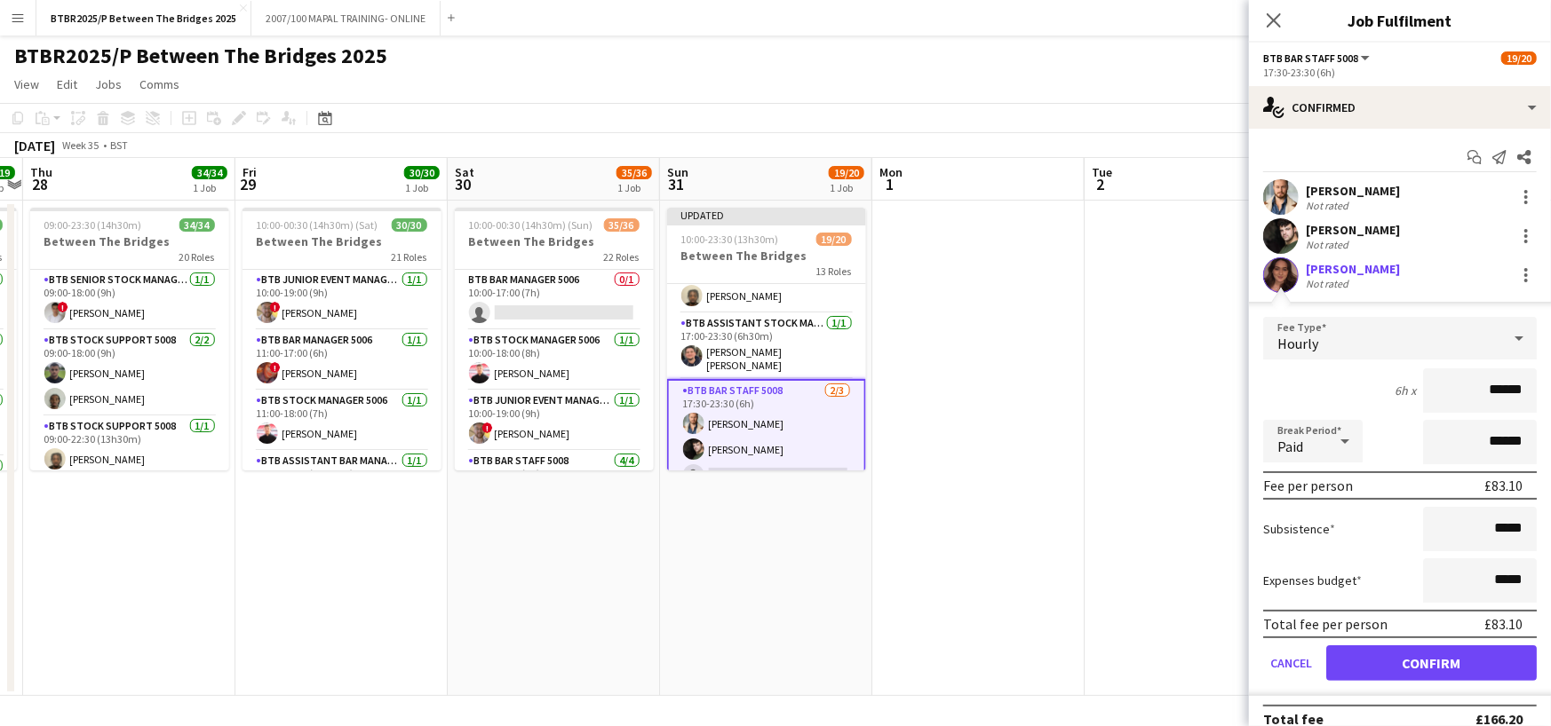  What do you see at coordinates (159, 84) in the screenshot?
I see `span: Comms` at bounding box center [159, 84].